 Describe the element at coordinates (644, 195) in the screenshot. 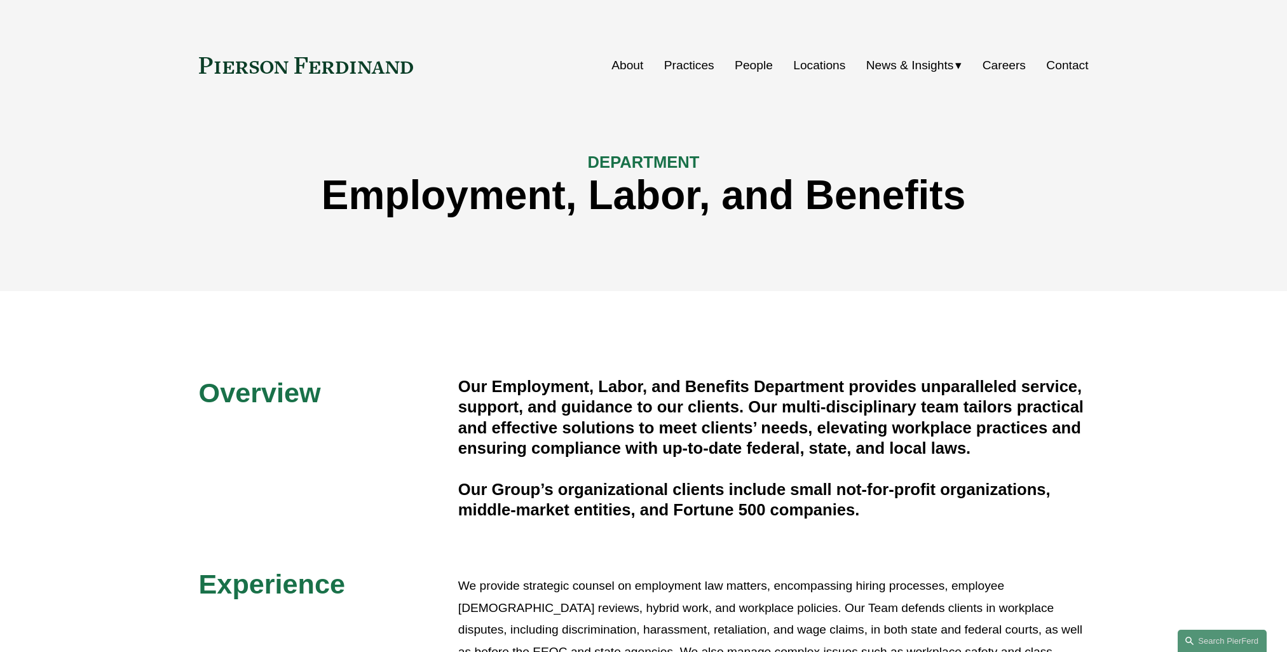

I see `h1: Employment, Labor, and Benefits` at that location.